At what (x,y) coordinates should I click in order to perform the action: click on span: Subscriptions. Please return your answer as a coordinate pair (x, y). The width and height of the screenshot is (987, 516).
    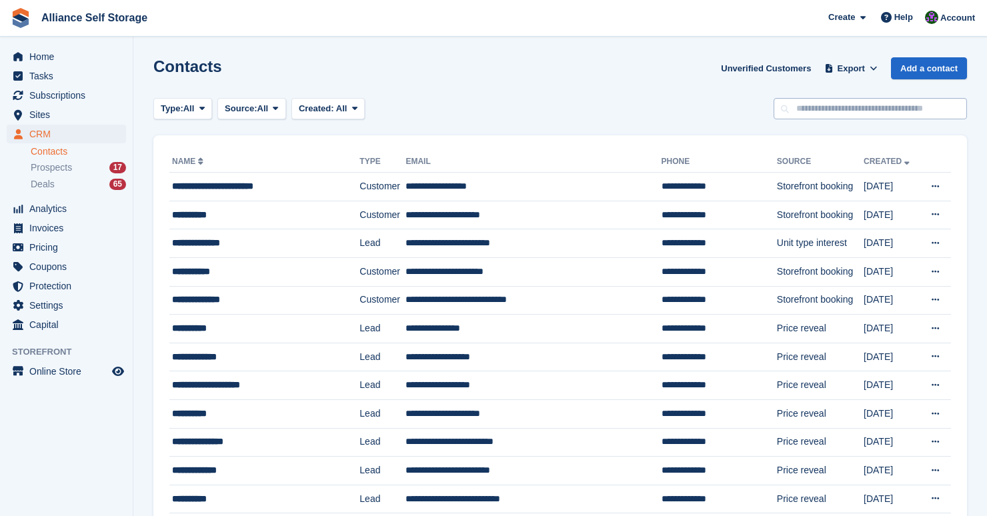
    Looking at the image, I should click on (69, 95).